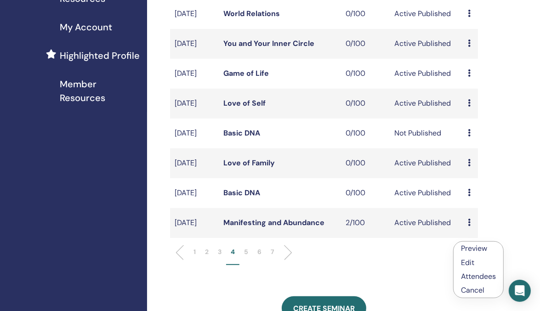  I want to click on p: 1, so click(194, 252).